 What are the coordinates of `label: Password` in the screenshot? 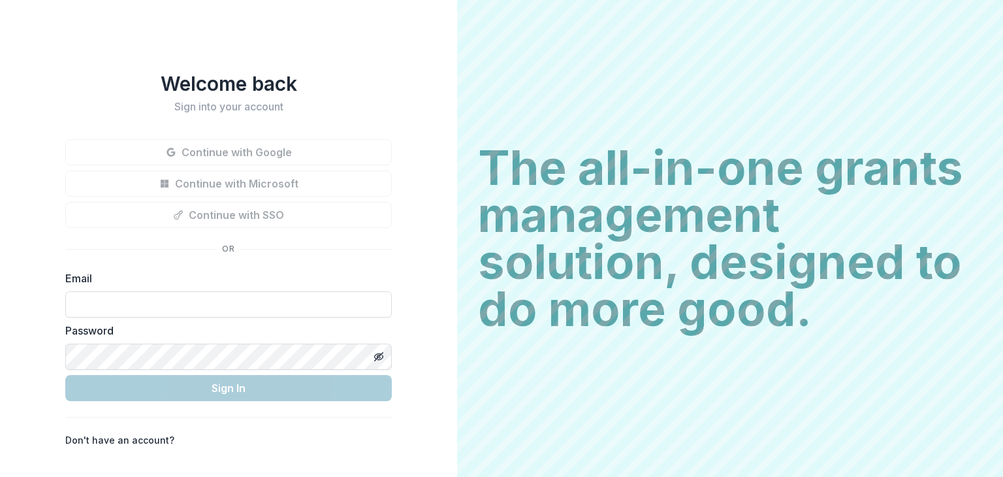 It's located at (225, 330).